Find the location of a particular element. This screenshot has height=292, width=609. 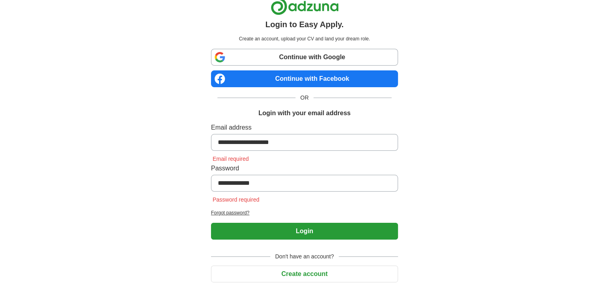

label: Password is located at coordinates (304, 169).